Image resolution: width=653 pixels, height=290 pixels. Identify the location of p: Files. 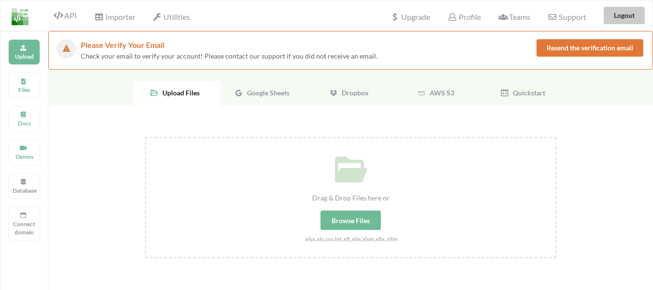
(24, 89).